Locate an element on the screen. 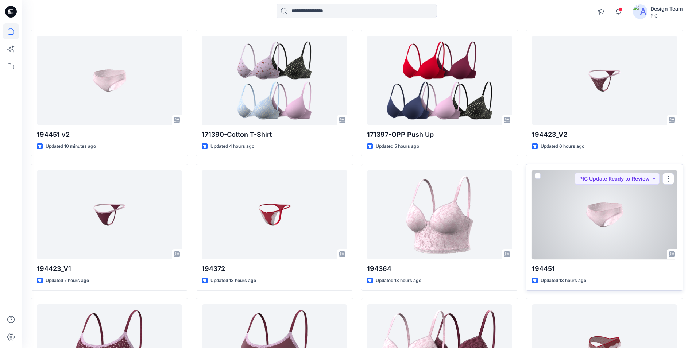  img: avatar is located at coordinates (640, 12).